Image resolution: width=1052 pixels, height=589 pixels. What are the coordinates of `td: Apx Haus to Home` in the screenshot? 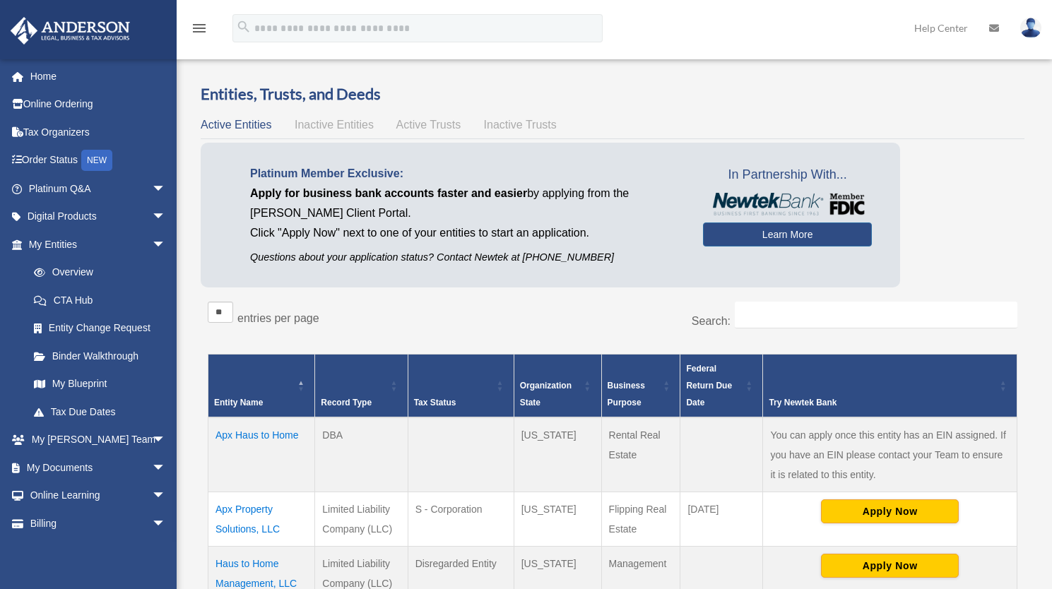 It's located at (261, 455).